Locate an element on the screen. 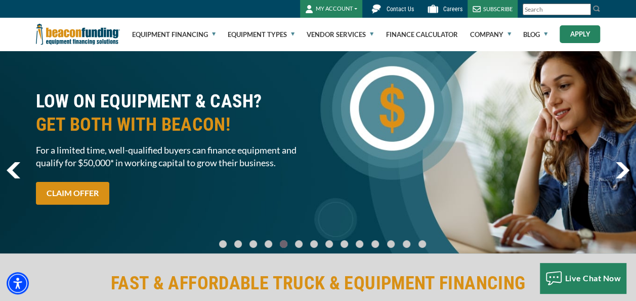 The height and width of the screenshot is (301, 636). a: Finance Calculator is located at coordinates (422, 34).